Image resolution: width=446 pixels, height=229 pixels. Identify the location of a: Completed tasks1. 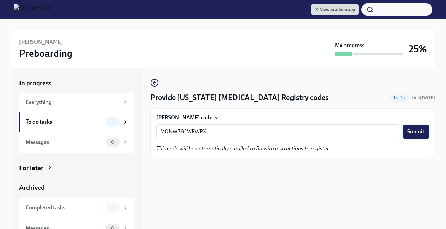
(77, 208).